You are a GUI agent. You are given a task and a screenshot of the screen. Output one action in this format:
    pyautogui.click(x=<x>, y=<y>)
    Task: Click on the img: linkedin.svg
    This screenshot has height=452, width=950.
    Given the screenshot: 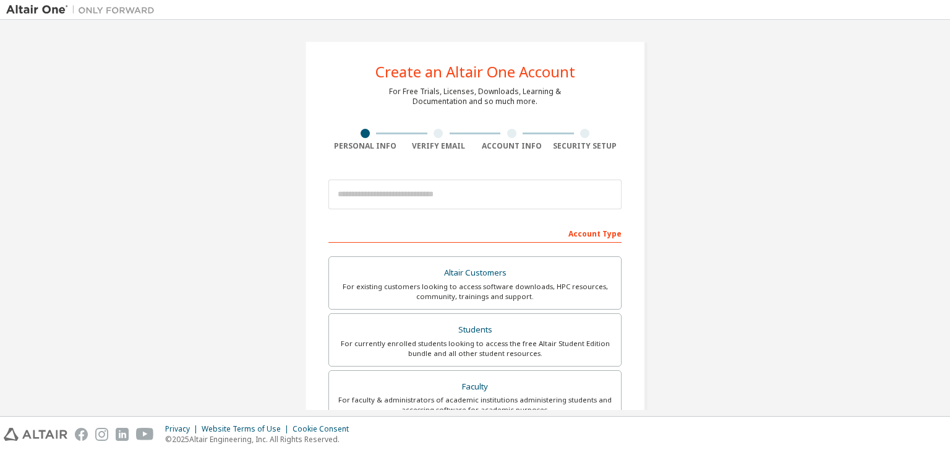 What is the action you would take?
    pyautogui.click(x=122, y=434)
    